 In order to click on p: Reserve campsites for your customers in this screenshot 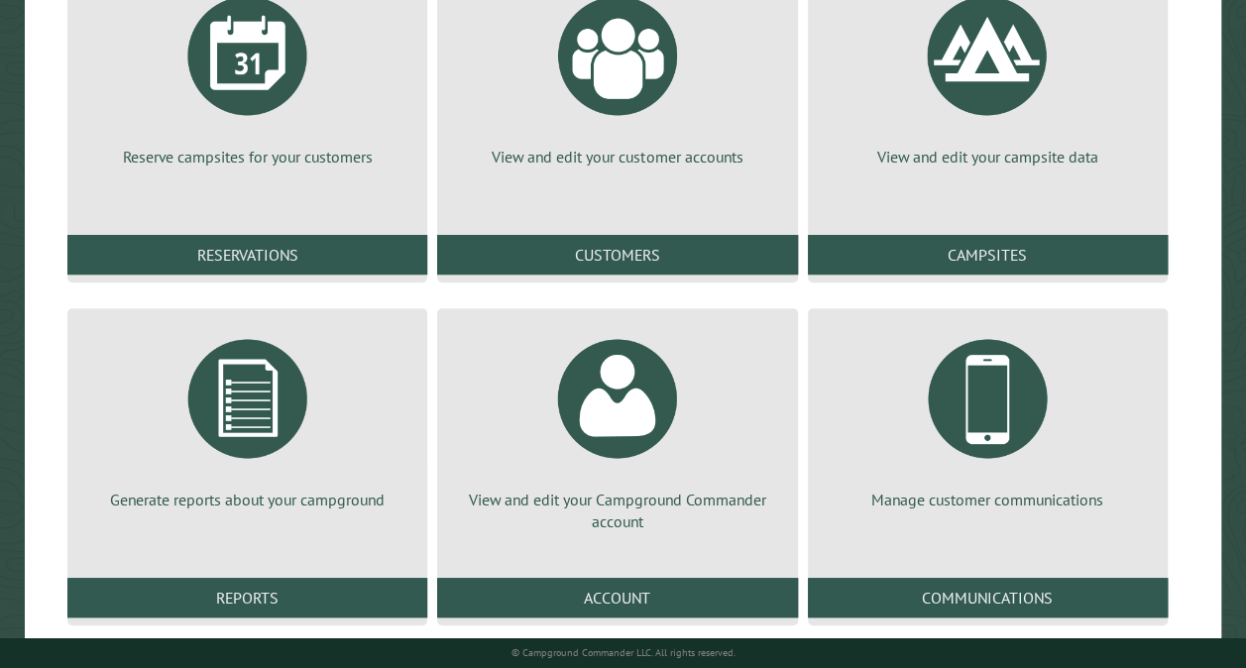, I will do `click(247, 157)`.